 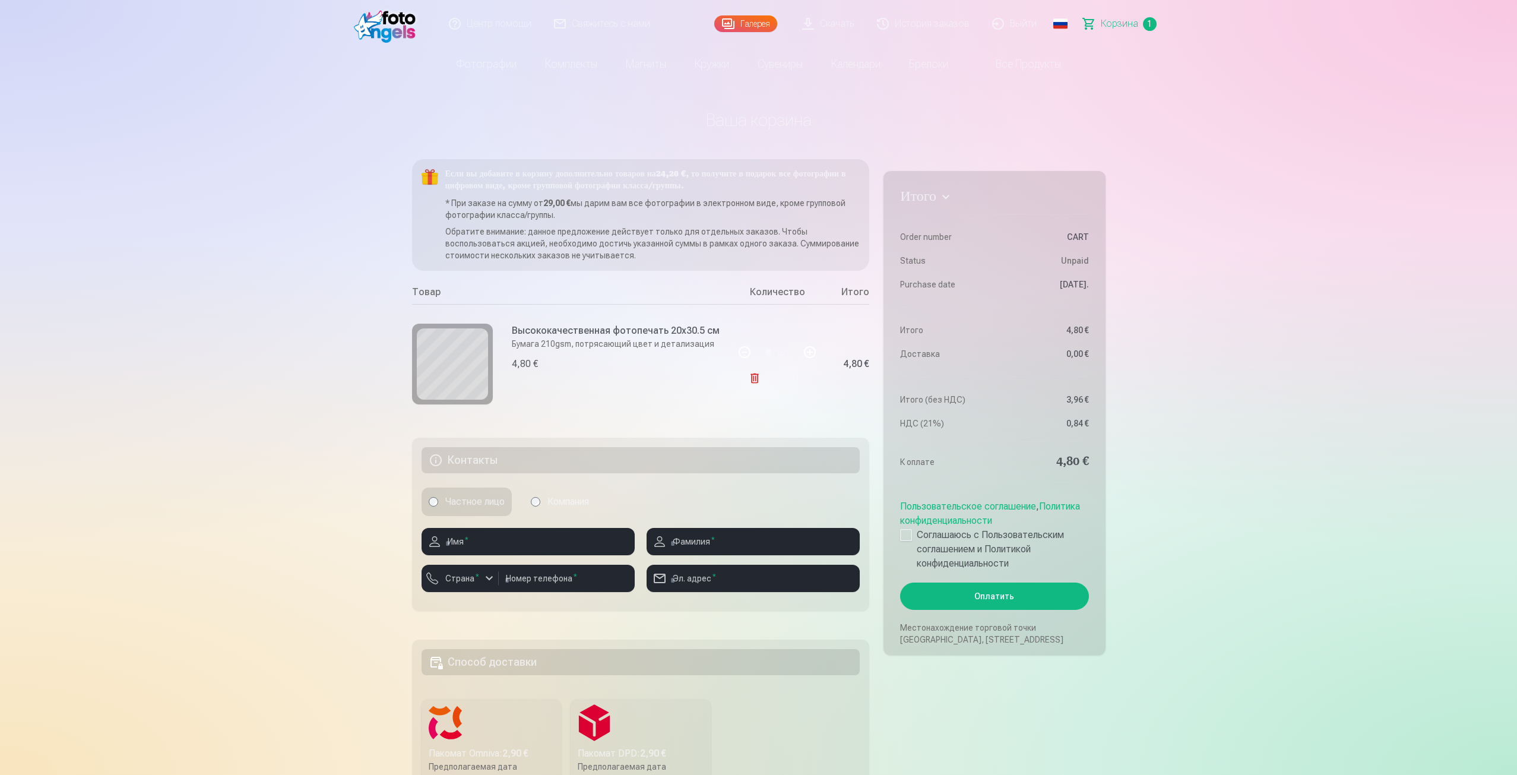 What do you see at coordinates (944, 462) in the screenshot?
I see `dt: К оплате` at bounding box center [944, 462].